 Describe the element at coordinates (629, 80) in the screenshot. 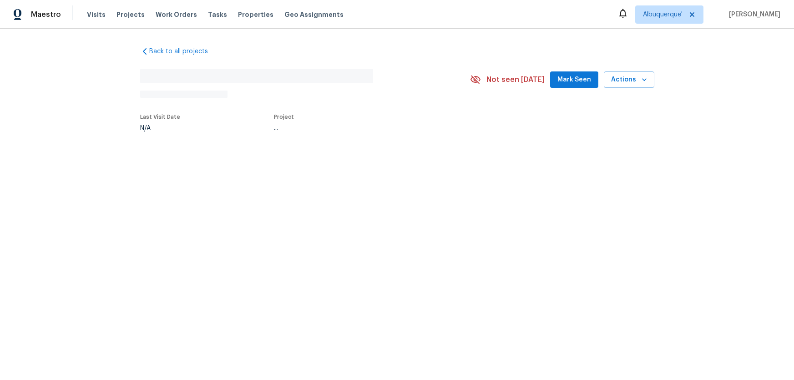

I see `button: Actions` at that location.